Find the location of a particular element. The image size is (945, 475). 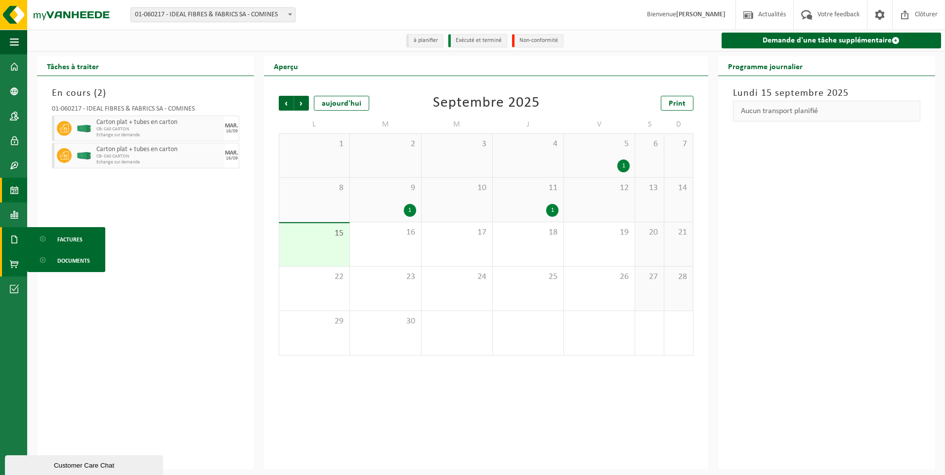

div: Septembre 2025 is located at coordinates (486, 103).